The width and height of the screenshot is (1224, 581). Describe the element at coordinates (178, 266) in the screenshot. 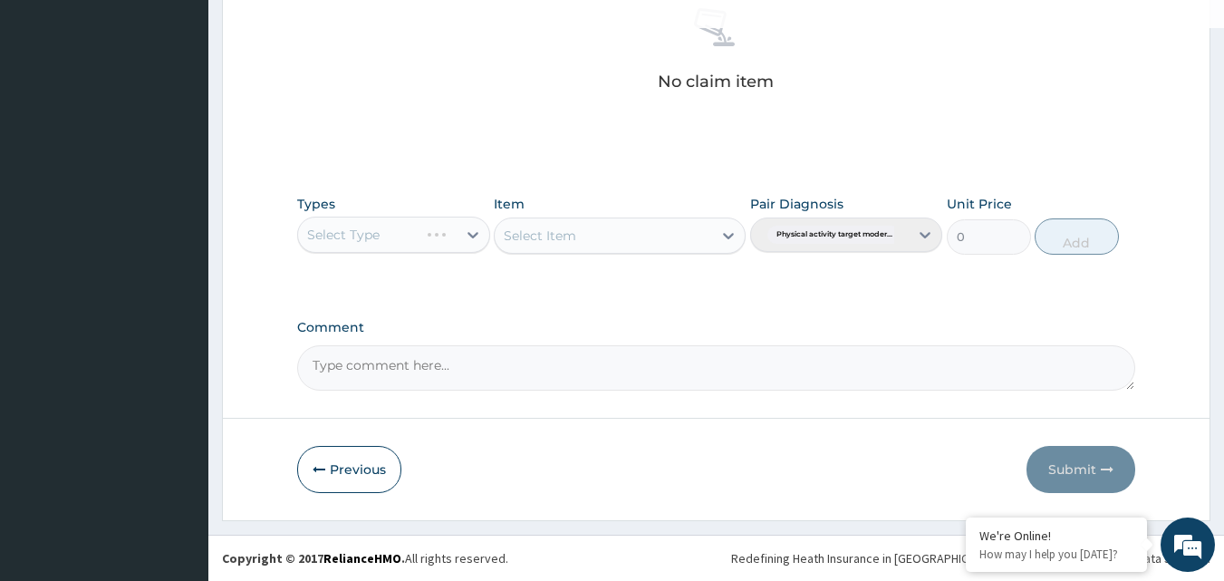

I see `span: We're online!` at that location.